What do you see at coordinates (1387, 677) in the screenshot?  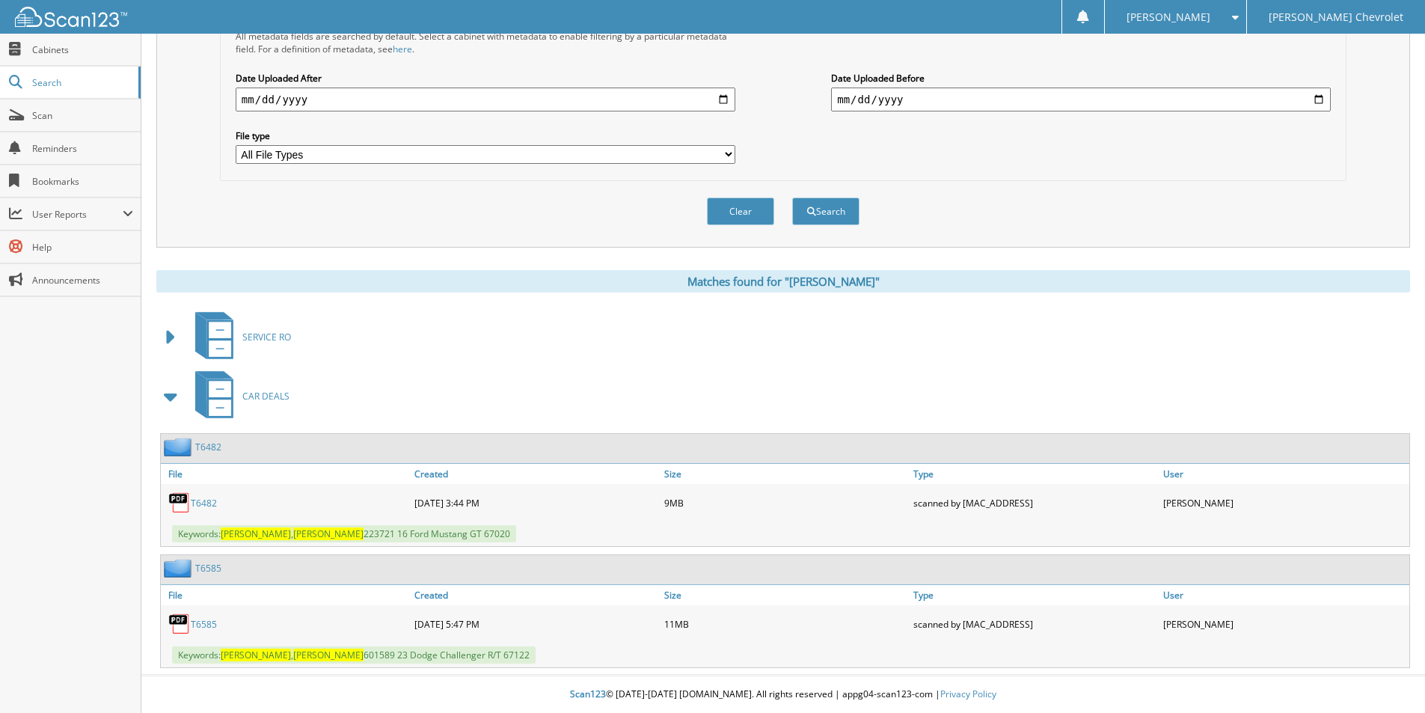 I see `div: Chat Widget` at bounding box center [1387, 677].